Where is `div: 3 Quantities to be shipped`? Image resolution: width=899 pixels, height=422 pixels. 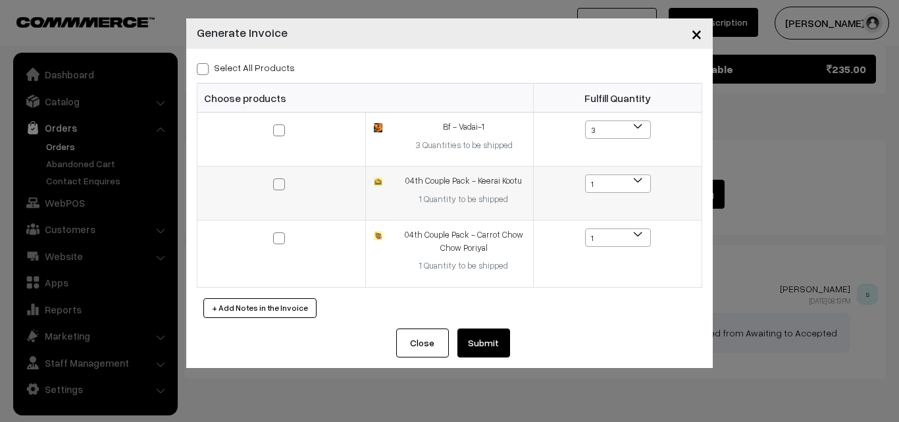
div: 3 Quantities to be shipped is located at coordinates (463, 145).